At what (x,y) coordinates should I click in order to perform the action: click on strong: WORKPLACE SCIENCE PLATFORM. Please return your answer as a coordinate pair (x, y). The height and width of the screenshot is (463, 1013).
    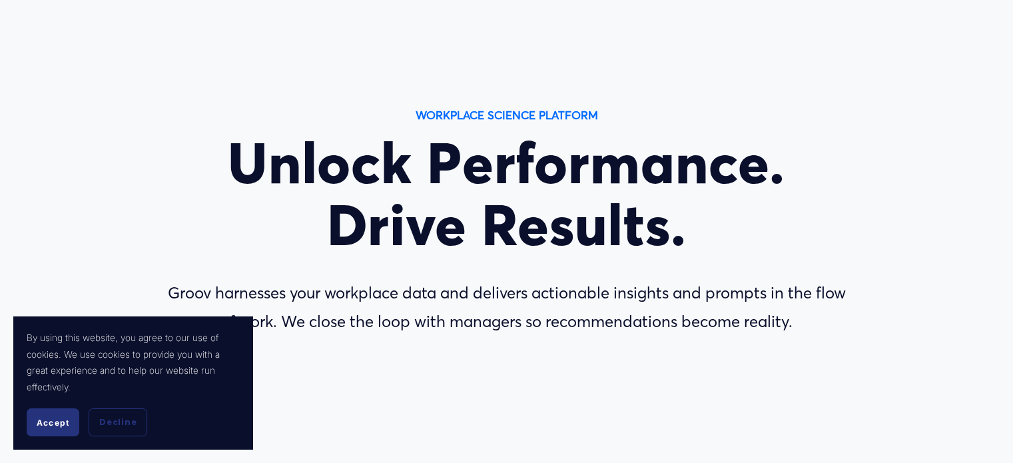
    Looking at the image, I should click on (507, 115).